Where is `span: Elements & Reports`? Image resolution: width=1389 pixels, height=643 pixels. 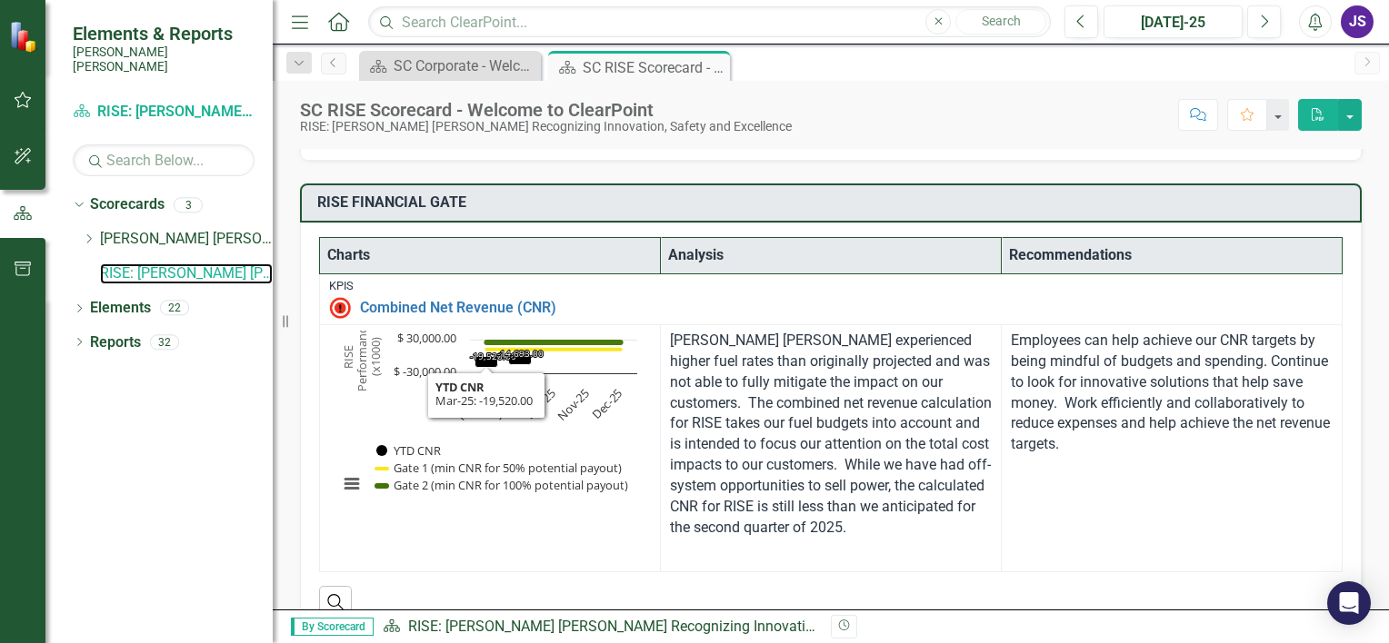 span: Elements & Reports is located at coordinates (164, 34).